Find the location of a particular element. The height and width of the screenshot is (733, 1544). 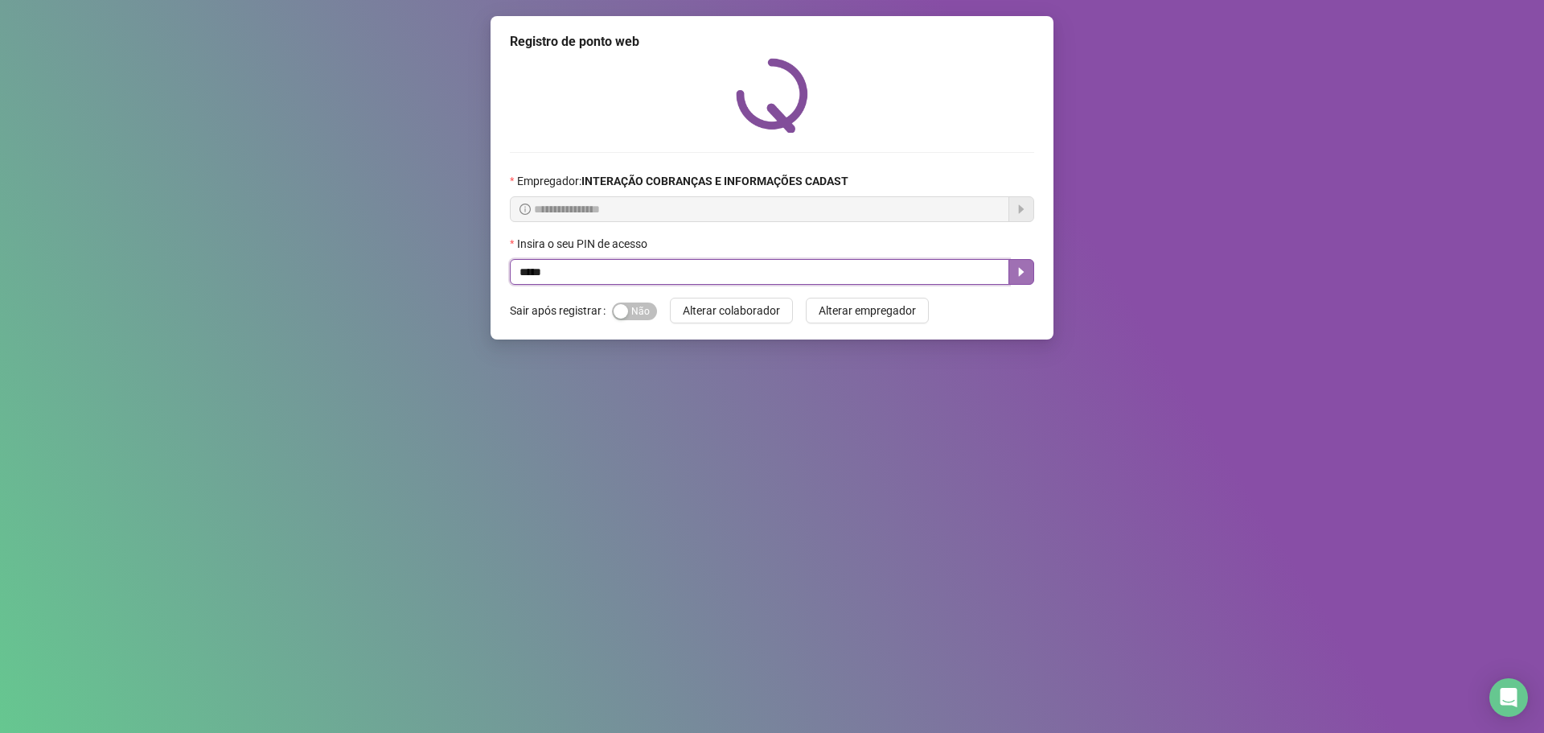

span: Empregador : is located at coordinates (683, 181).